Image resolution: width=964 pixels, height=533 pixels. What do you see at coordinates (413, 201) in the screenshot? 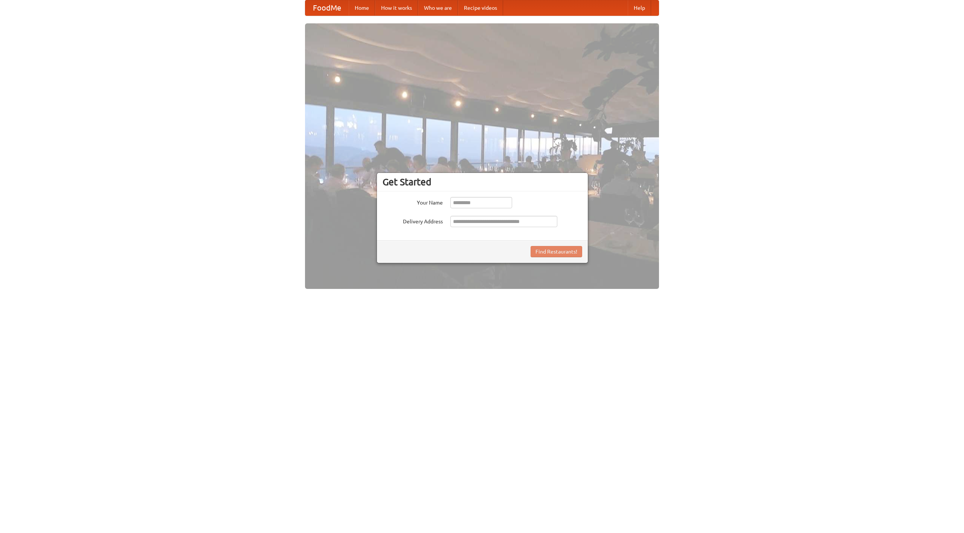
I see `label: Your Name` at bounding box center [413, 201].